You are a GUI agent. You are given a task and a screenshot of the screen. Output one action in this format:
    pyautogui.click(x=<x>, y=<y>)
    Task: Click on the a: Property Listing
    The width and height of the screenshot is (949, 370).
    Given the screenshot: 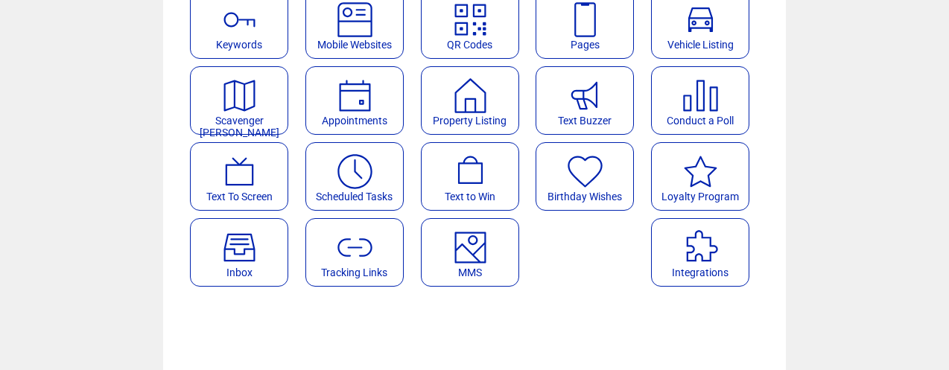 What is the action you would take?
    pyautogui.click(x=474, y=101)
    